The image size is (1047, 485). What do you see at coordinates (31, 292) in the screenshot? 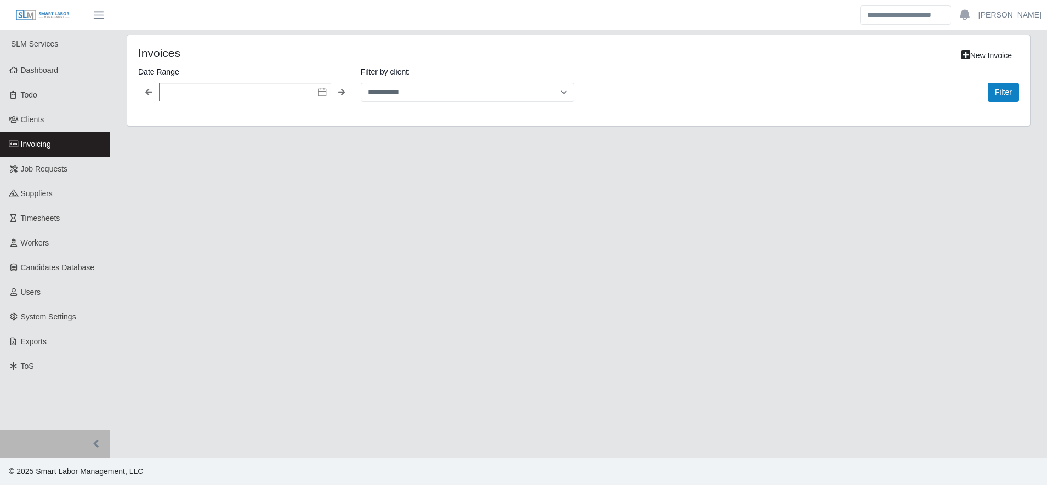
I see `span: Users` at bounding box center [31, 292].